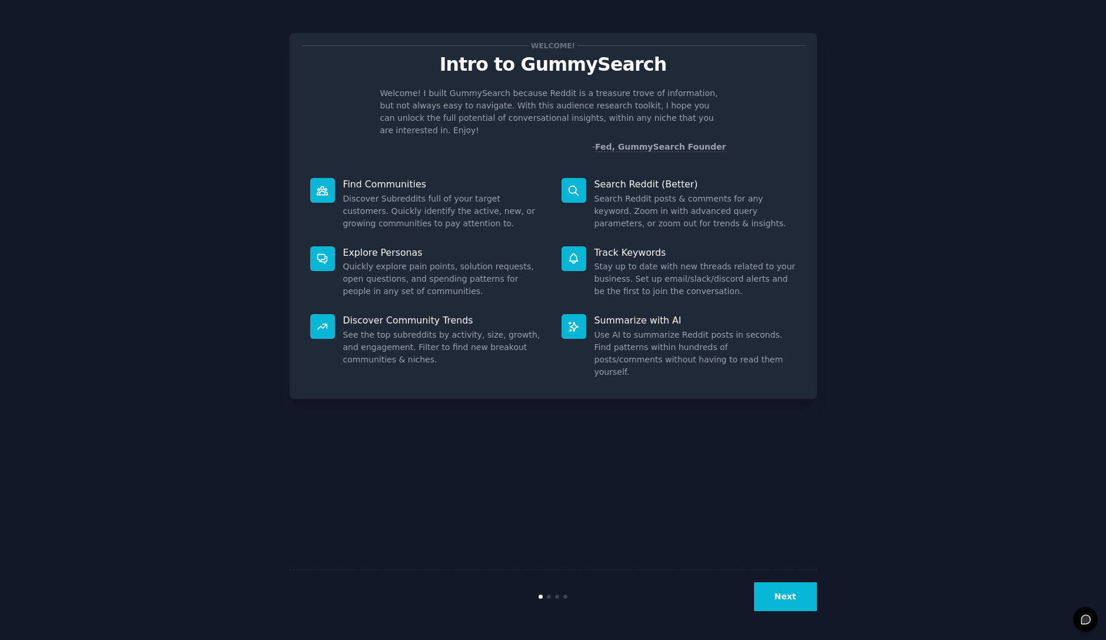 Image resolution: width=1106 pixels, height=640 pixels. I want to click on dd: Discover Subreddits full of your target customers. Quickly identify the active, new, or growing c..., so click(444, 211).